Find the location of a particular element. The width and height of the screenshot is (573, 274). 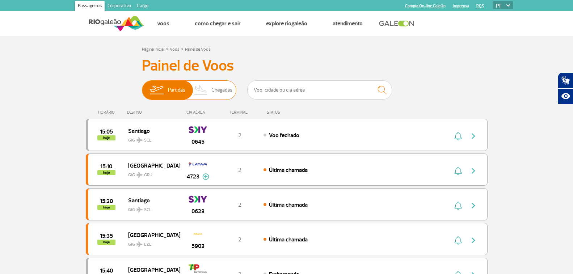

span: 2025-09-28 15:05:00 is located at coordinates (106, 132).